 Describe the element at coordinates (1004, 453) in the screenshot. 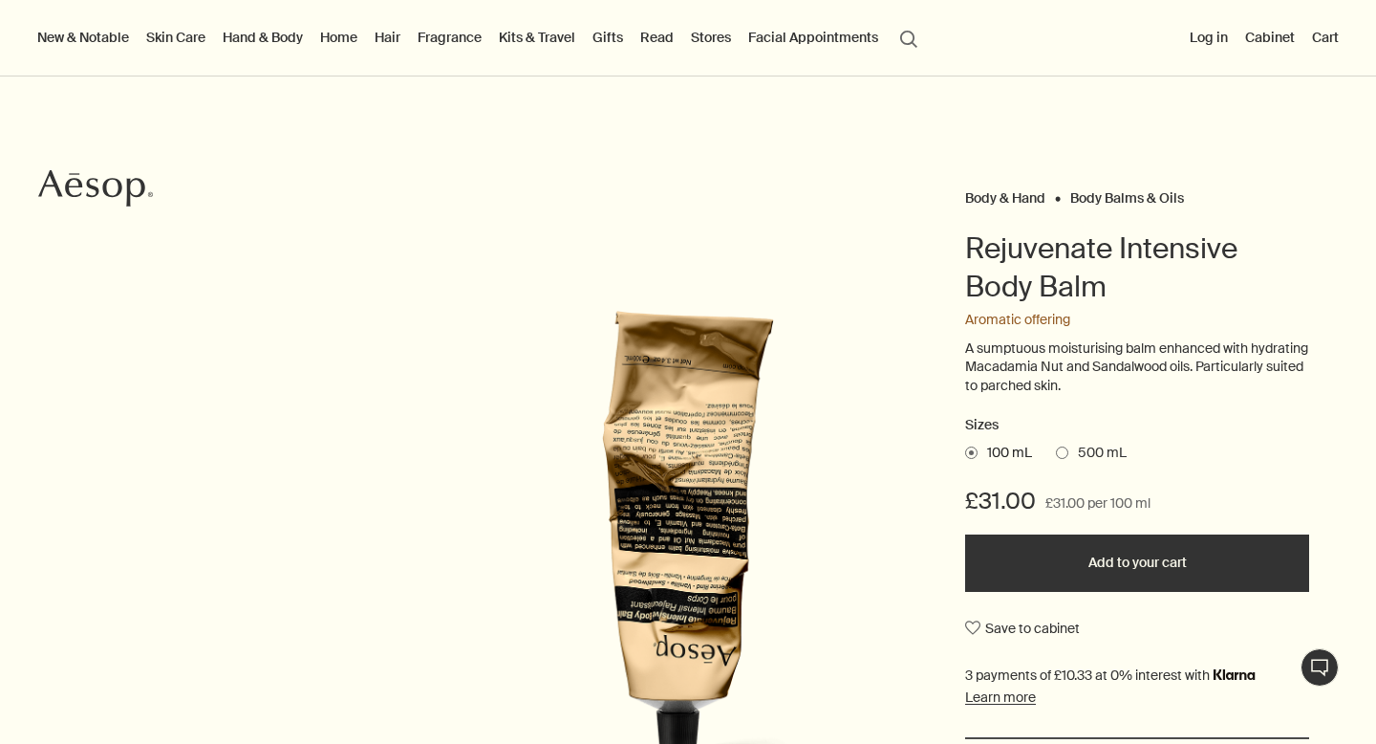

I see `span: 100 mL` at that location.